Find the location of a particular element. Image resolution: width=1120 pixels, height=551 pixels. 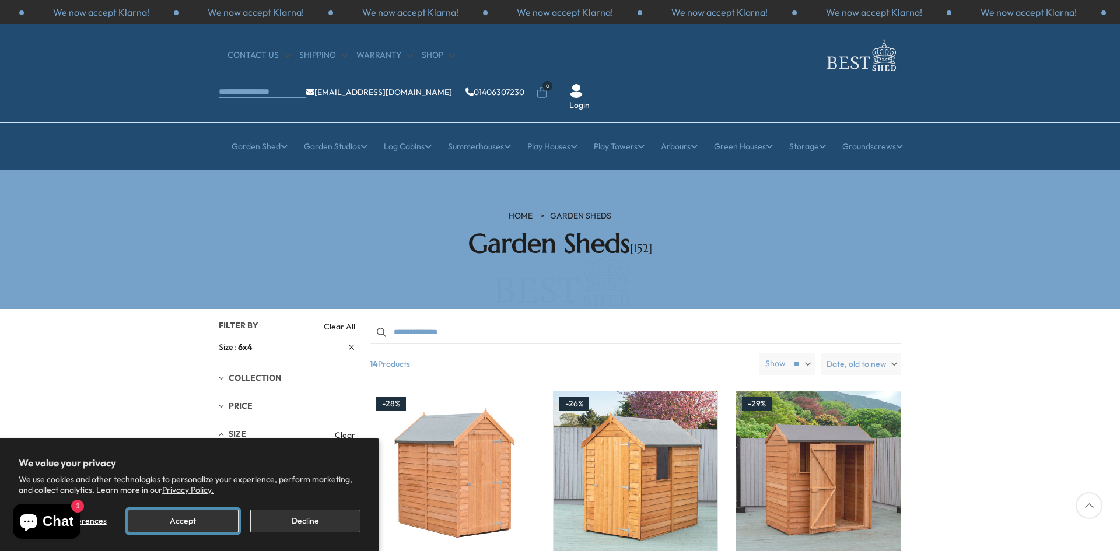

h2: We value your privacy is located at coordinates (190, 463).